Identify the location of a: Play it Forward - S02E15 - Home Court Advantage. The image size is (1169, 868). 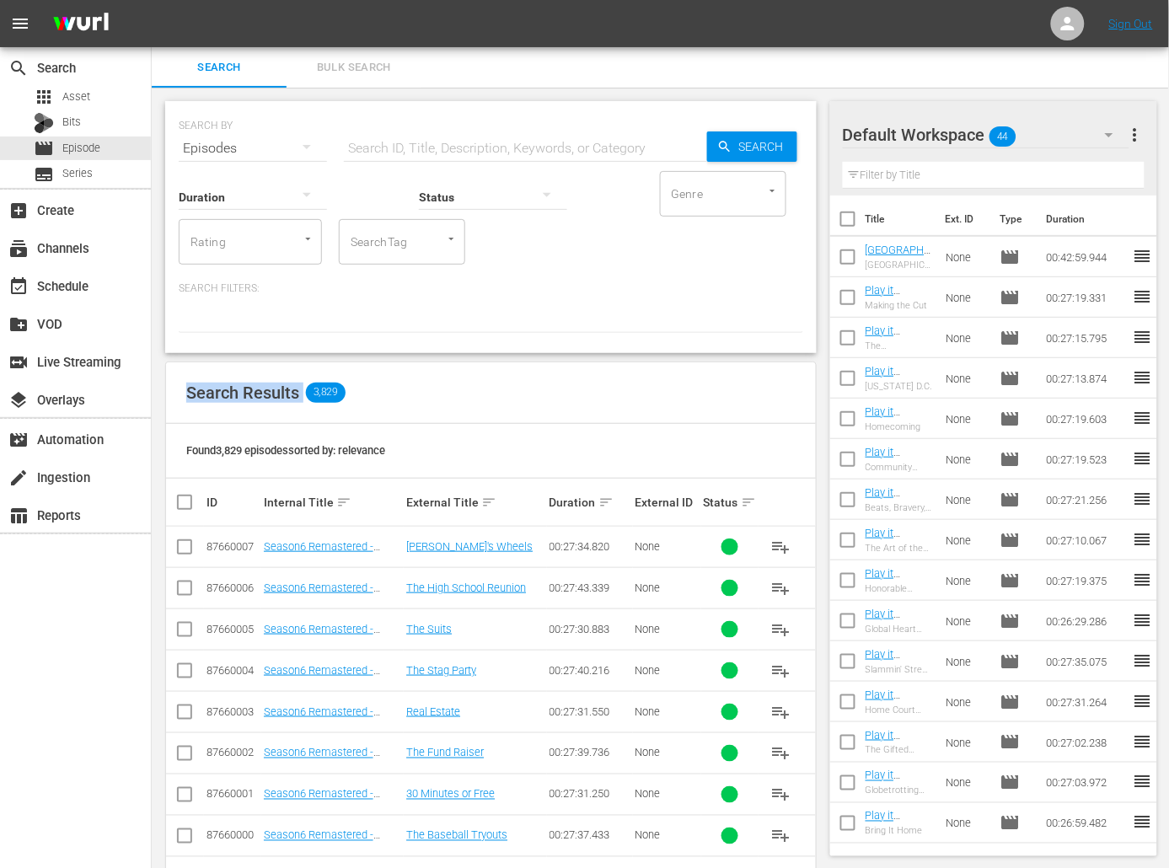
(894, 720).